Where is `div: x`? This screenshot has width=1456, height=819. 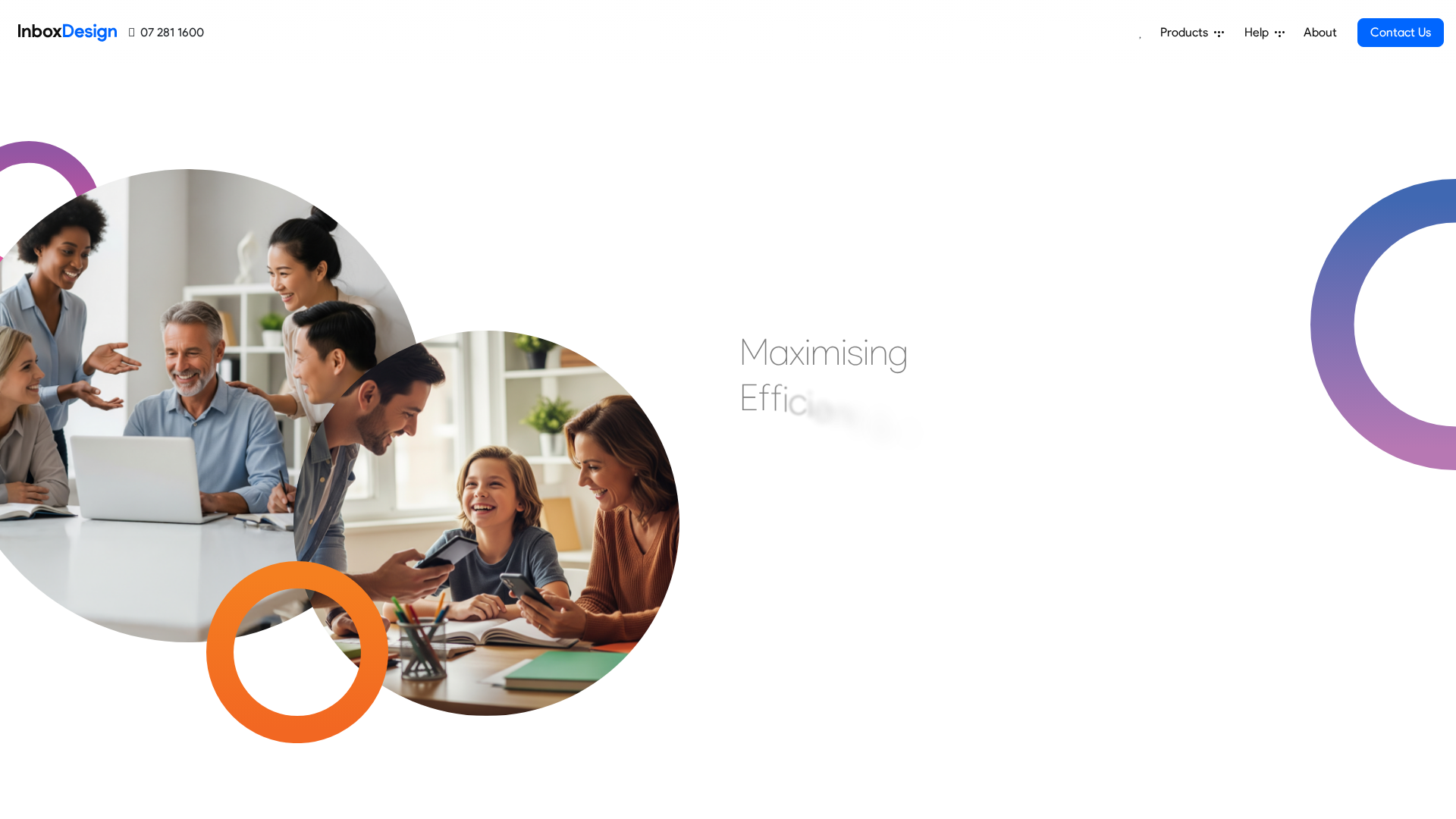
div: x is located at coordinates (797, 352).